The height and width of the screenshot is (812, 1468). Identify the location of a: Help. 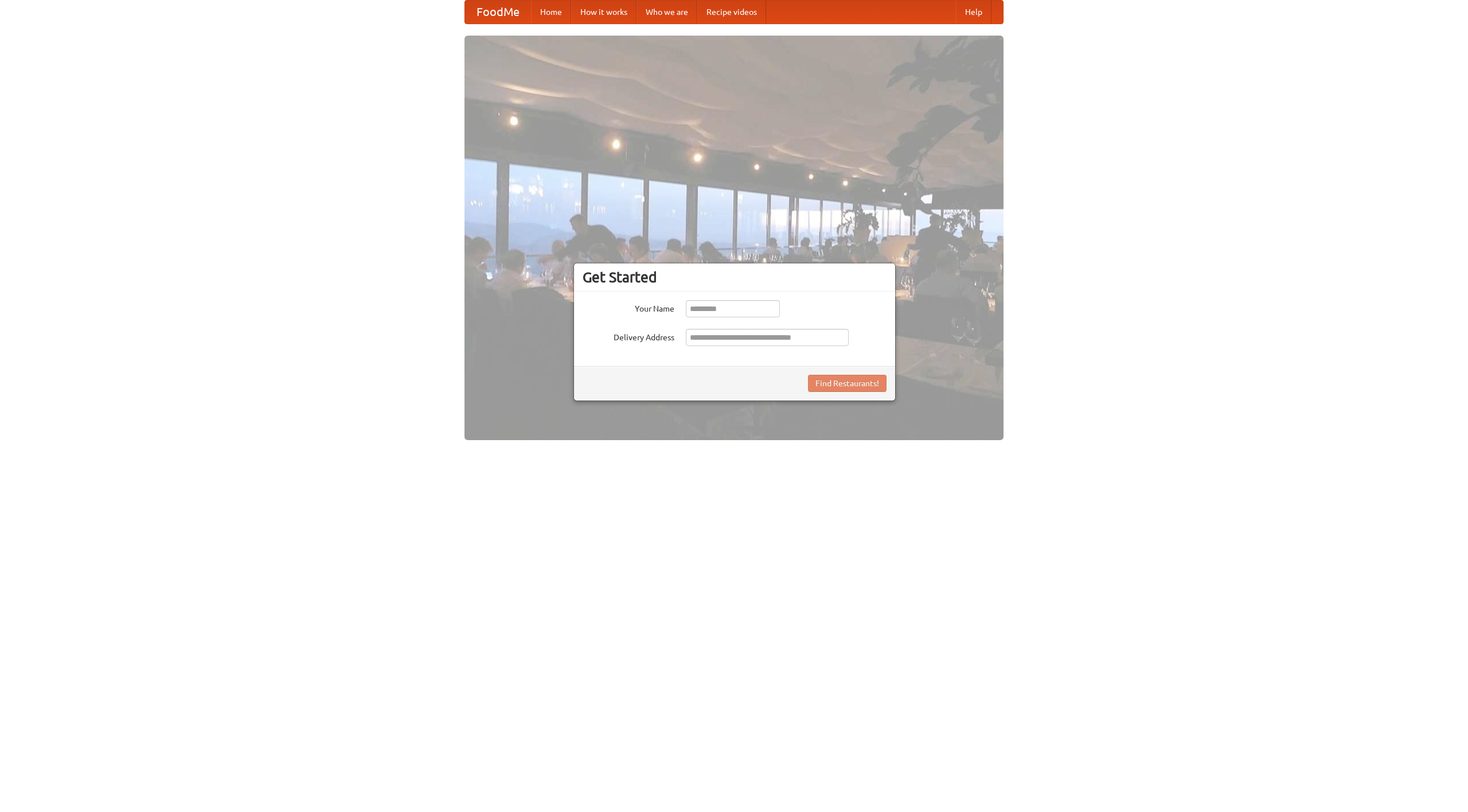
(974, 12).